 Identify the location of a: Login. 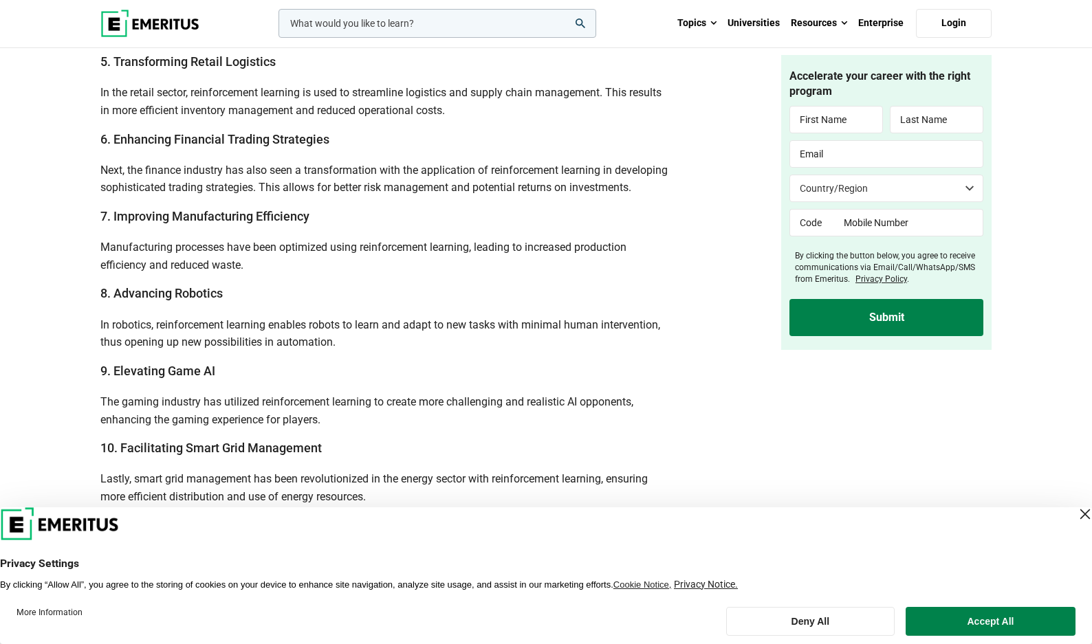
(954, 23).